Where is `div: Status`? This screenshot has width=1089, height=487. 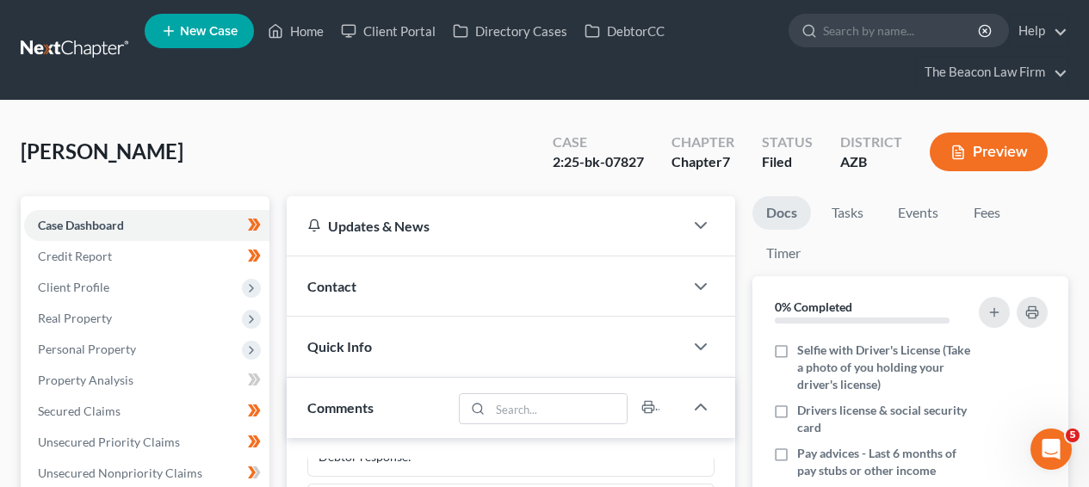 div: Status is located at coordinates (787, 142).